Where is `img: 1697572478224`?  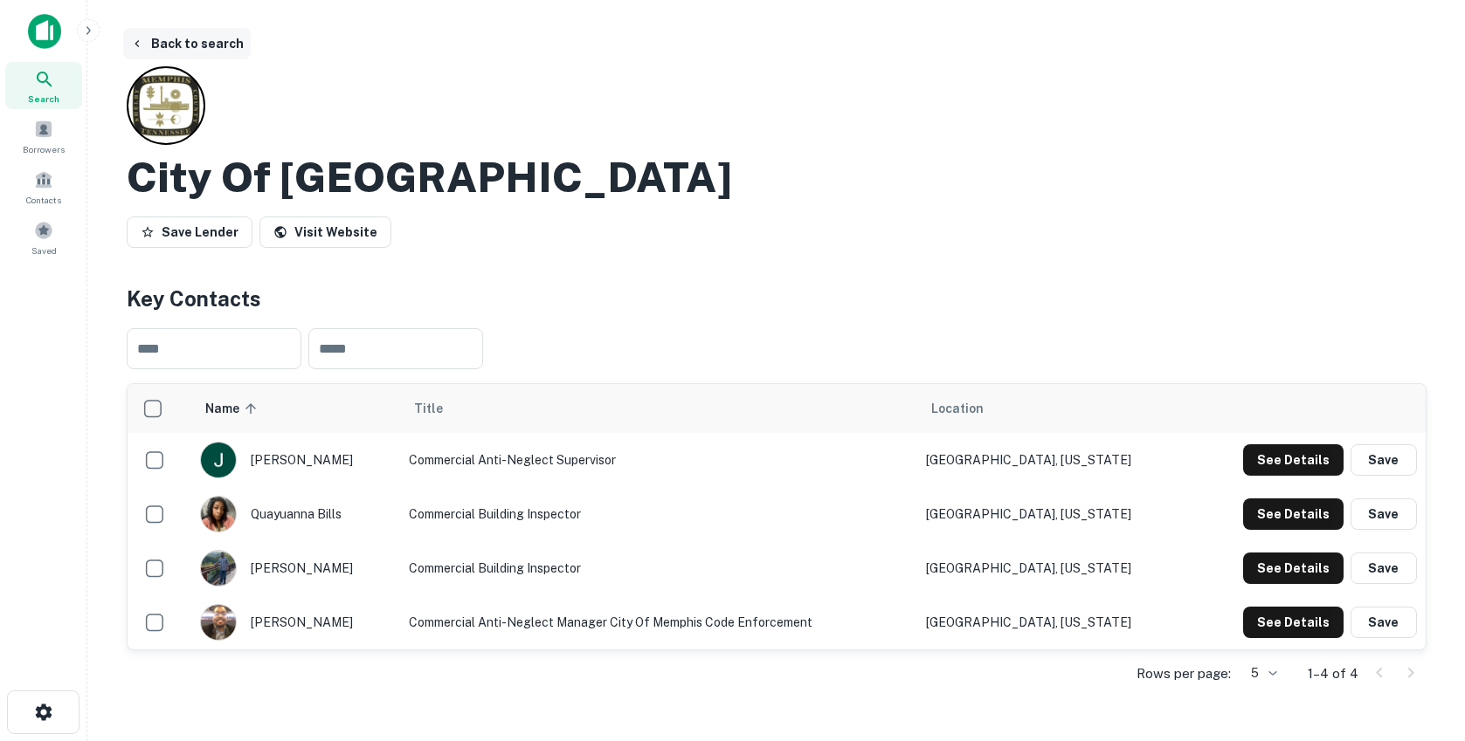
img: 1697572478224 is located at coordinates (218, 569).